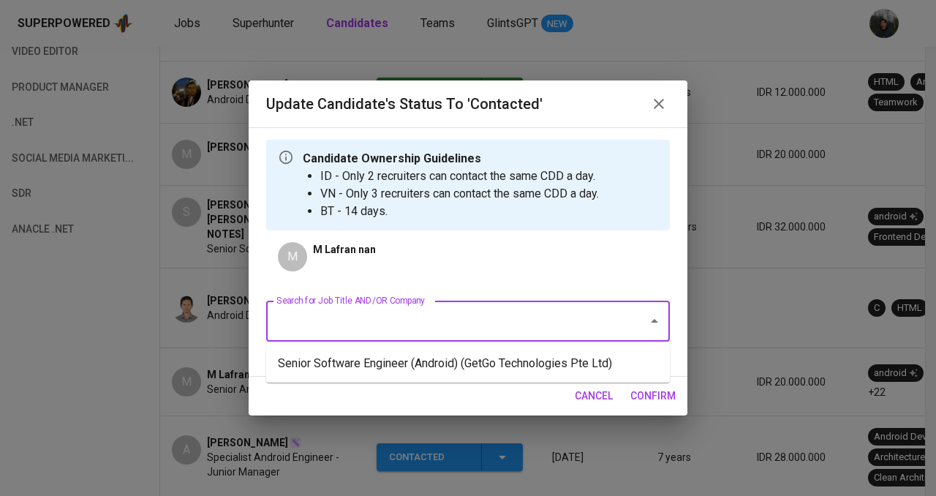 Image resolution: width=936 pixels, height=496 pixels. Describe the element at coordinates (653, 396) in the screenshot. I see `span: confirm` at that location.